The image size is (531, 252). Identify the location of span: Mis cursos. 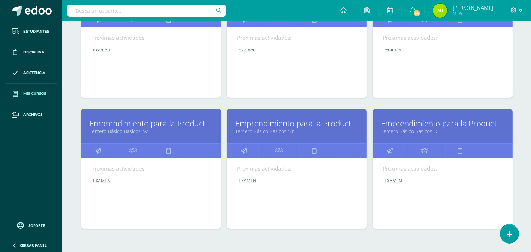
(35, 94).